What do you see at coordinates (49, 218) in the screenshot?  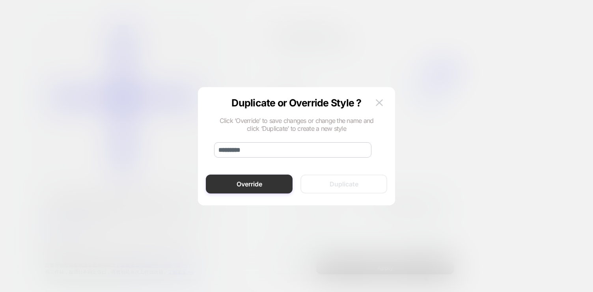 I see `span: 配送方式` at bounding box center [49, 218].